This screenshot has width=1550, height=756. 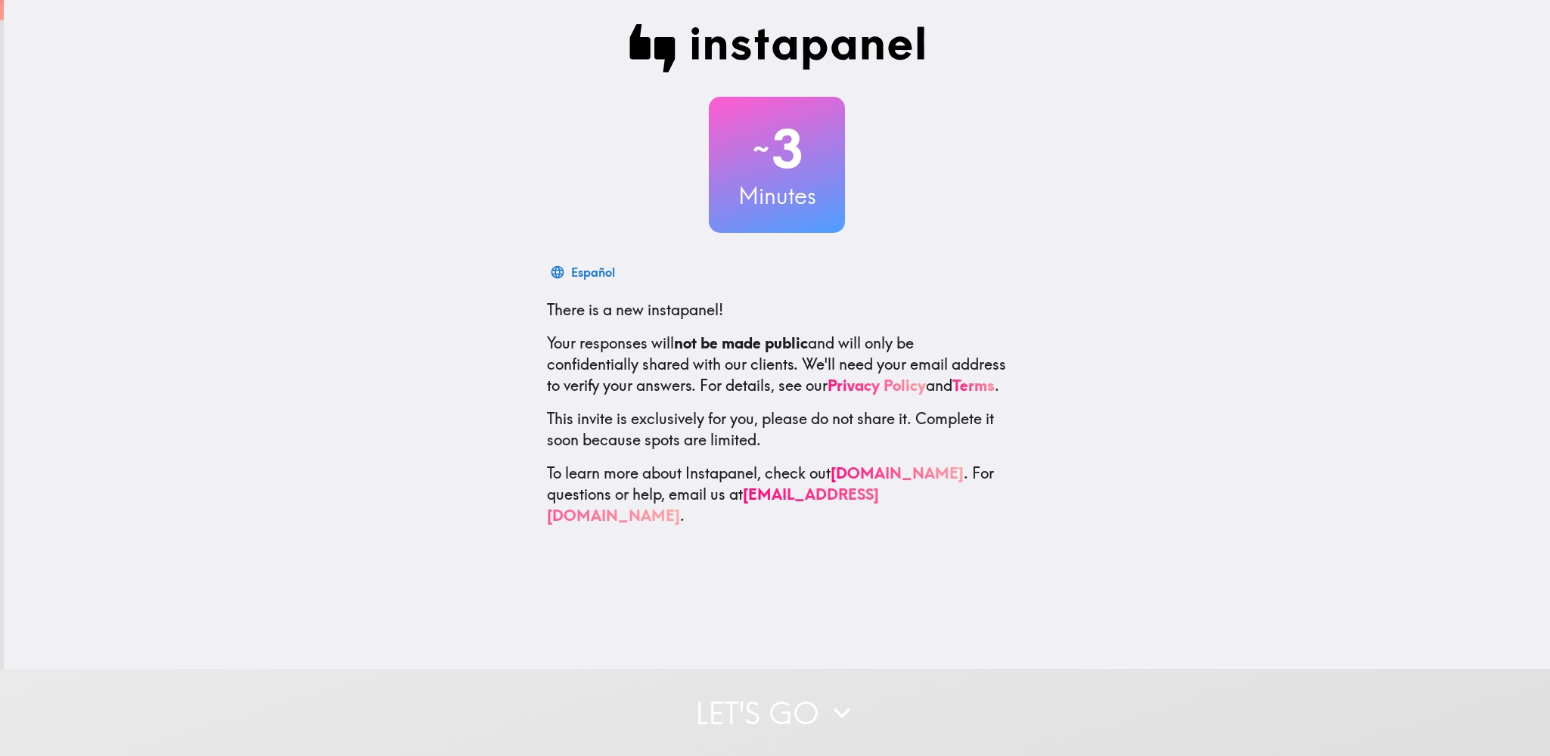 What do you see at coordinates (877, 385) in the screenshot?
I see `a: Privacy Policy` at bounding box center [877, 385].